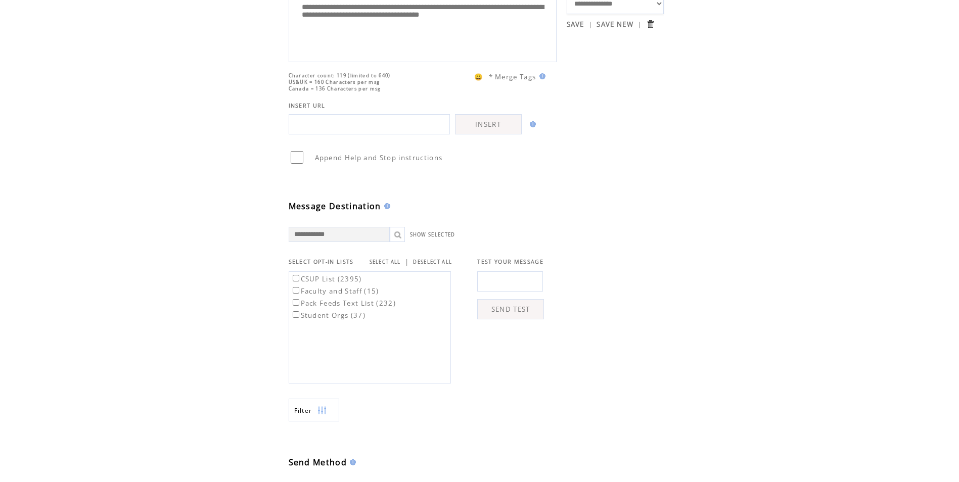 The width and height of the screenshot is (959, 482). Describe the element at coordinates (296, 302) in the screenshot. I see `input: Pack Feeds Text List (232)` at that location.